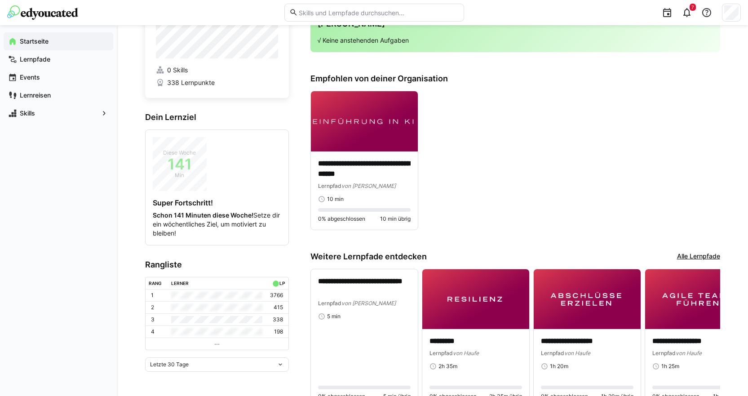 This screenshot has width=748, height=396. Describe the element at coordinates (276, 295) in the screenshot. I see `p: 3766` at that location.